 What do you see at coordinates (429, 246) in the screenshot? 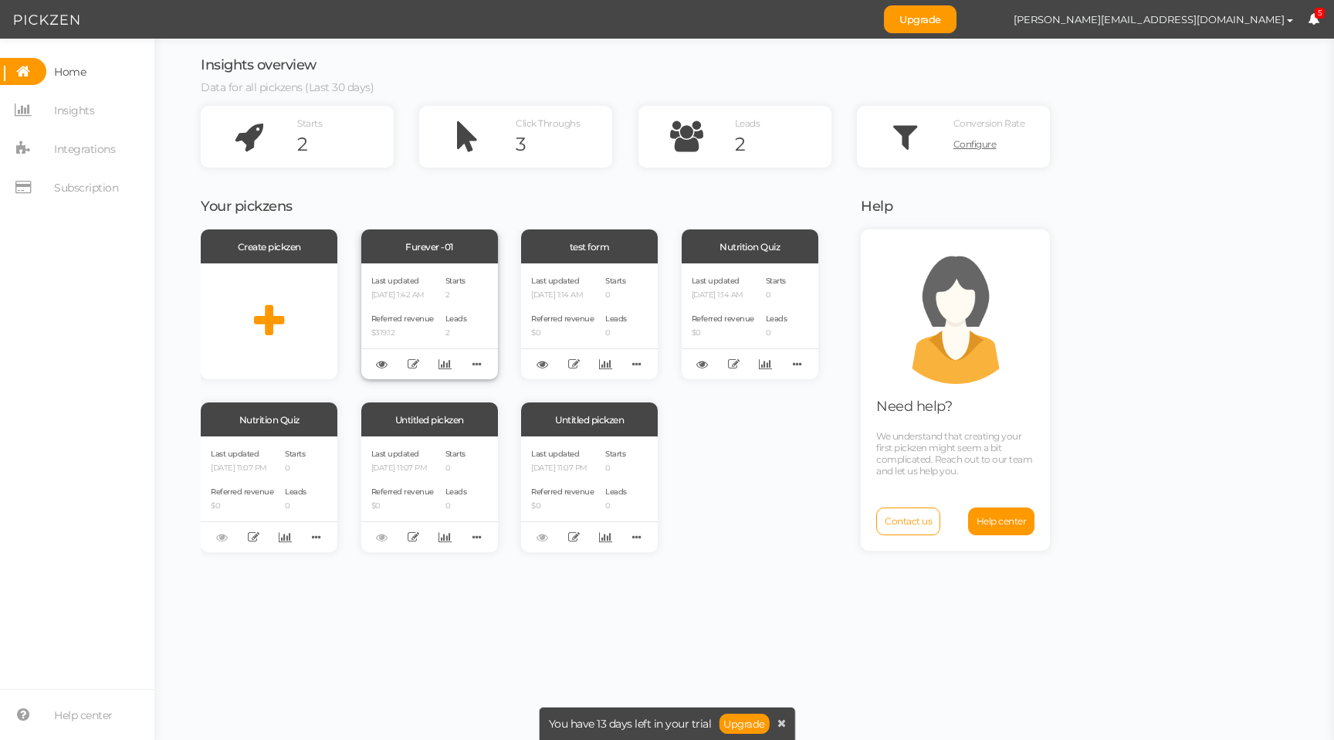
I see `div: Furever -01` at bounding box center [429, 246].